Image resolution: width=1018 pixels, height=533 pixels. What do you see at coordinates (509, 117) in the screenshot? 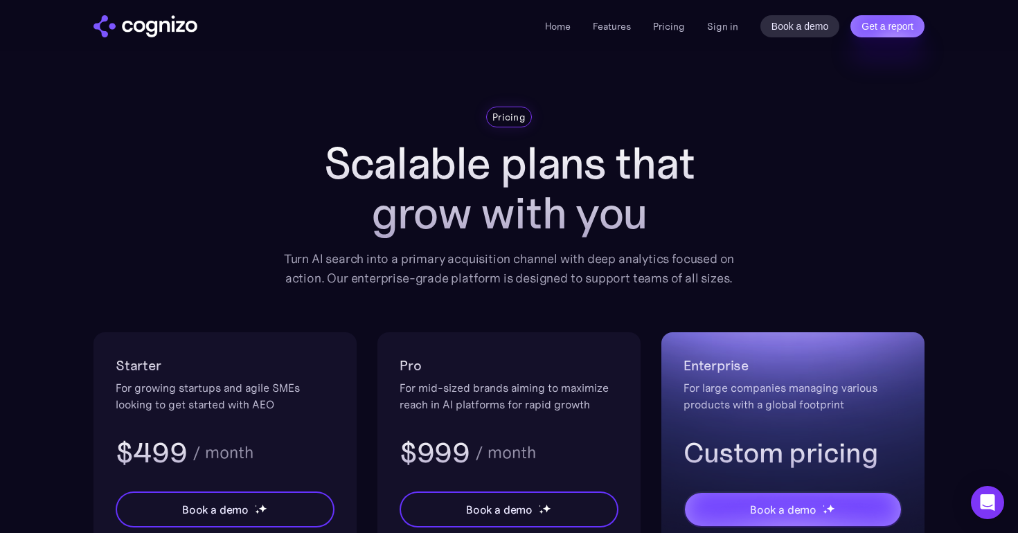
I see `div: Pricing` at bounding box center [509, 117].